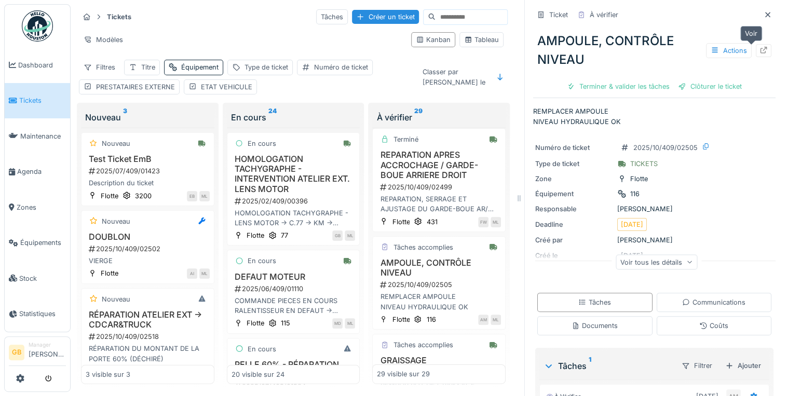 Image resolution: width=788 pixels, height=396 pixels. Describe the element at coordinates (574, 209) in the screenshot. I see `div: Responsable` at that location.